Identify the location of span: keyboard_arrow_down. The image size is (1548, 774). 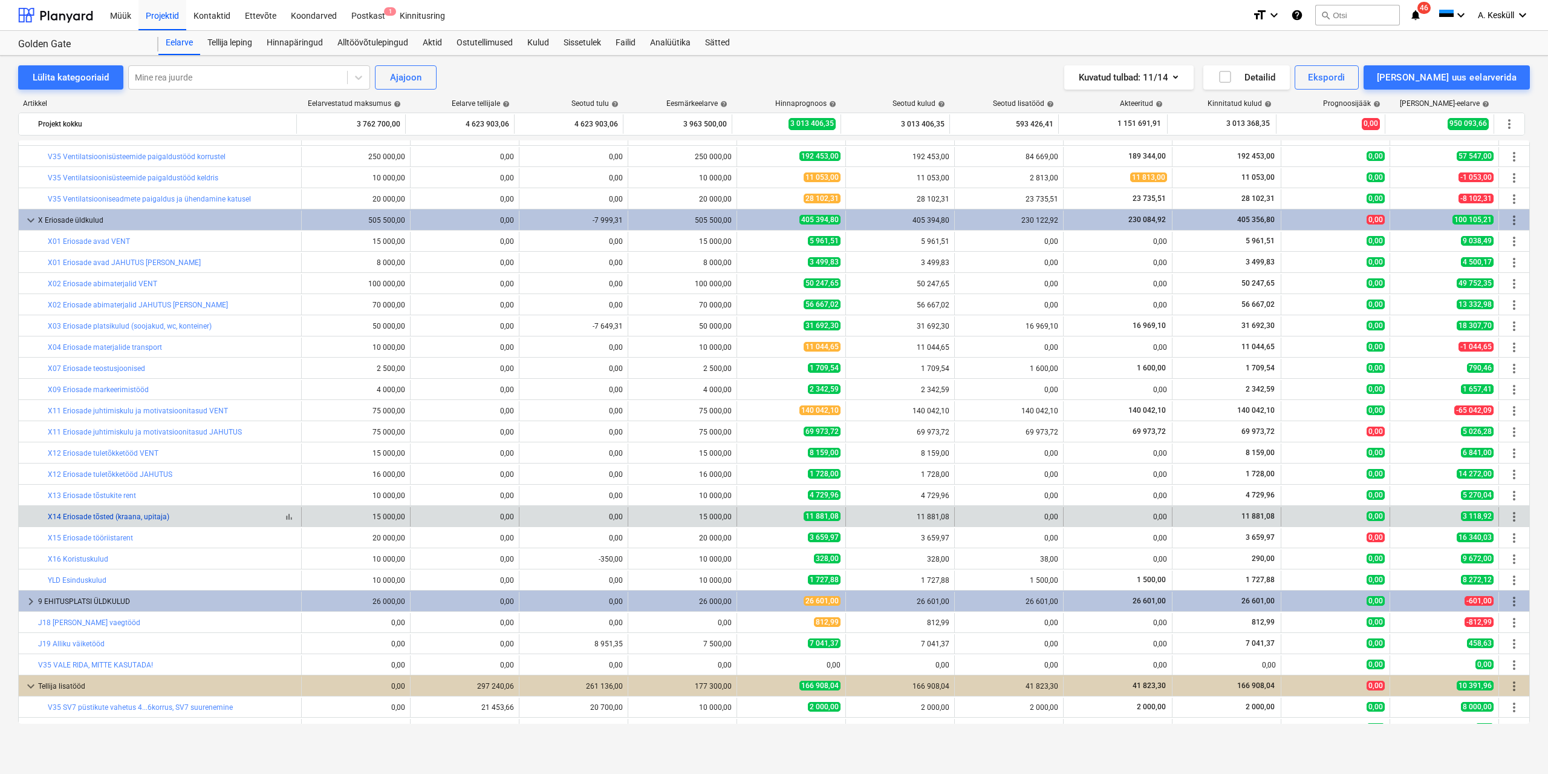
(31, 686).